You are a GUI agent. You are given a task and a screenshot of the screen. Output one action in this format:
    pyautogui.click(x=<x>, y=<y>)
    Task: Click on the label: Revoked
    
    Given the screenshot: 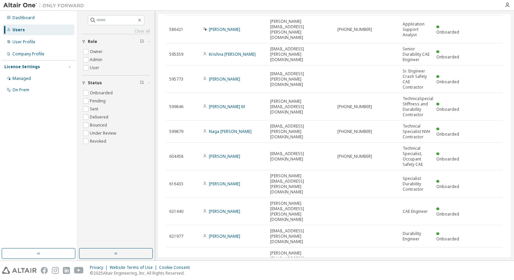 What is the action you would take?
    pyautogui.click(x=99, y=142)
    